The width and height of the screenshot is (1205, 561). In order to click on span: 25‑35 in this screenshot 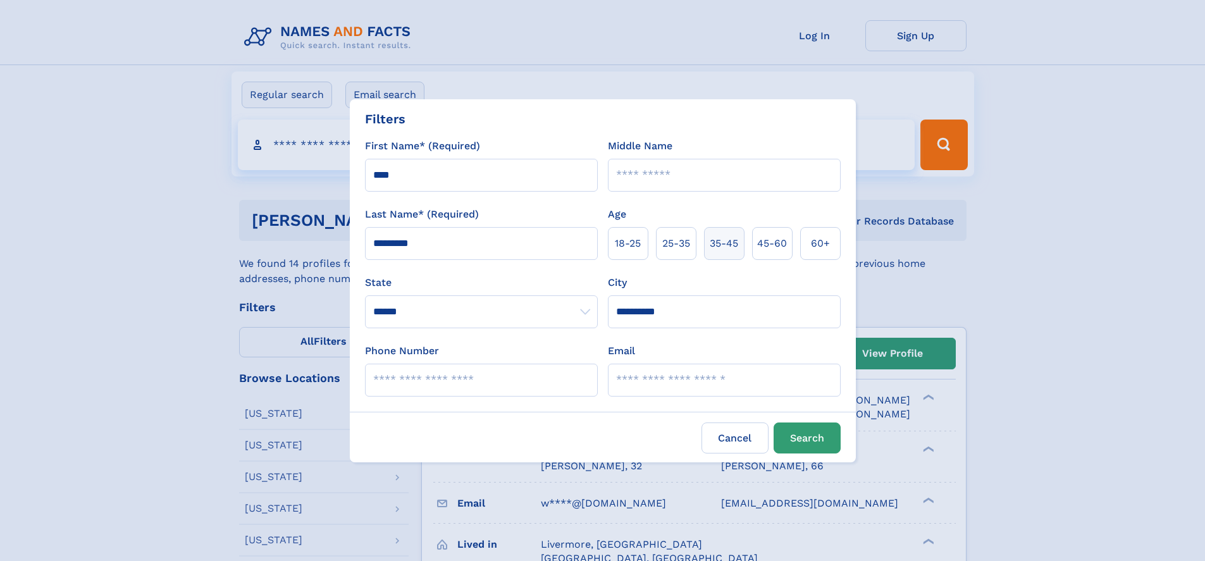, I will do `click(676, 244)`.